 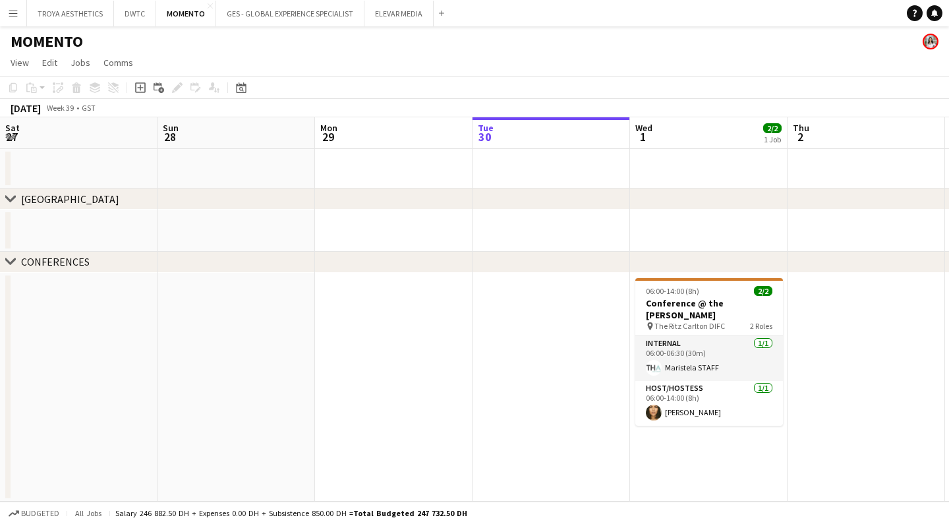 What do you see at coordinates (171, 128) in the screenshot?
I see `span: Sun` at bounding box center [171, 128].